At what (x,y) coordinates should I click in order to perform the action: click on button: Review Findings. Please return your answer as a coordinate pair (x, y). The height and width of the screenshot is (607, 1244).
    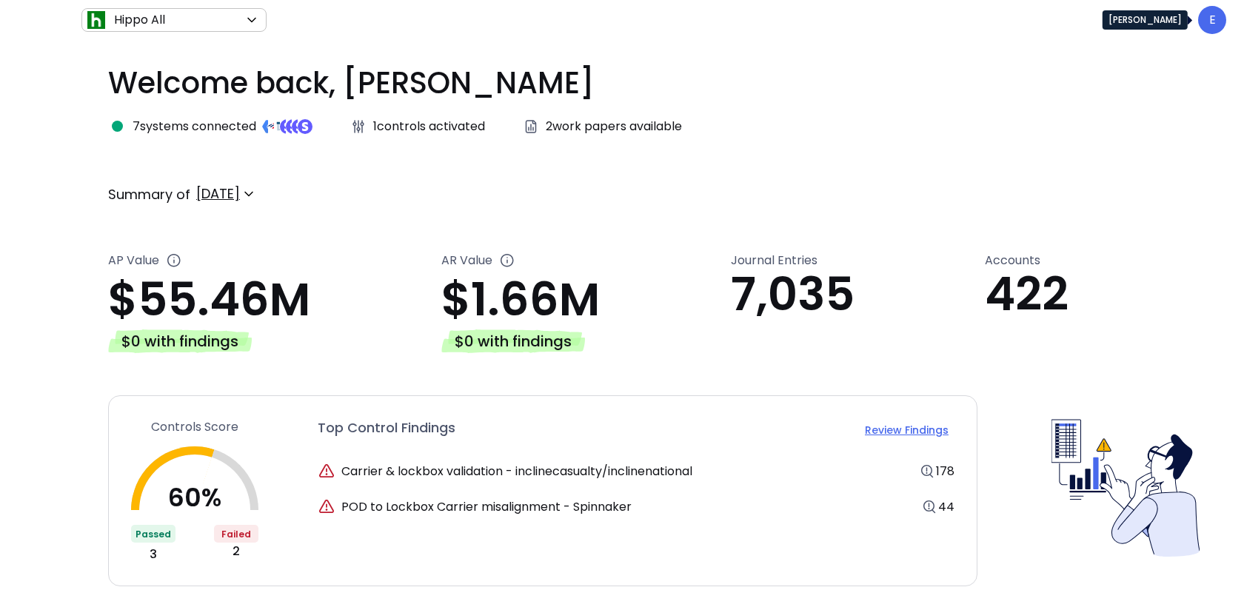
    Looking at the image, I should click on (906, 431).